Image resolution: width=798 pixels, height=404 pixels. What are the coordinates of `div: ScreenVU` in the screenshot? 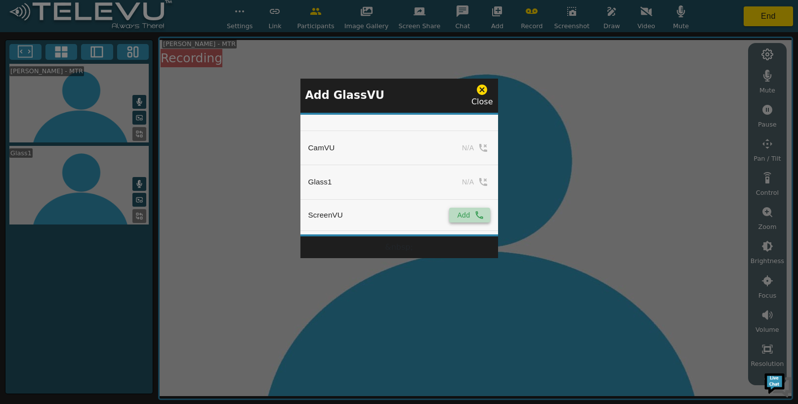 It's located at (326, 215).